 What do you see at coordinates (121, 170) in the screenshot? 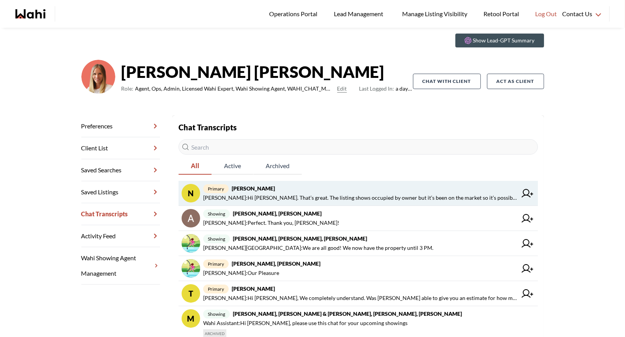
I see `a: Saved Searches` at bounding box center [121, 170].